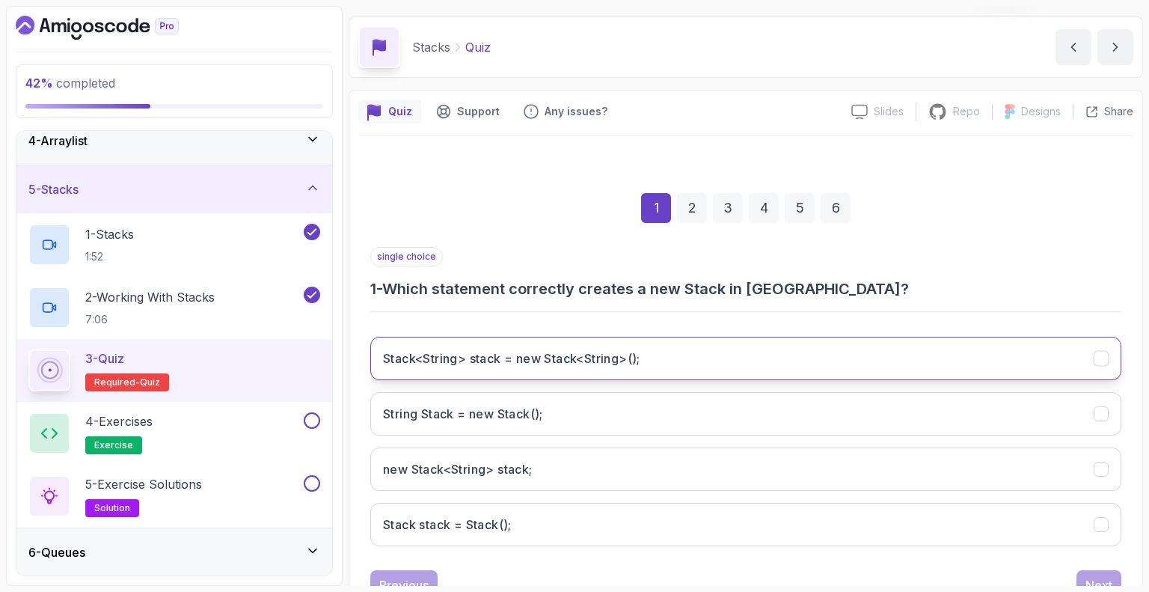  Describe the element at coordinates (406, 257) in the screenshot. I see `p: single choice` at that location.